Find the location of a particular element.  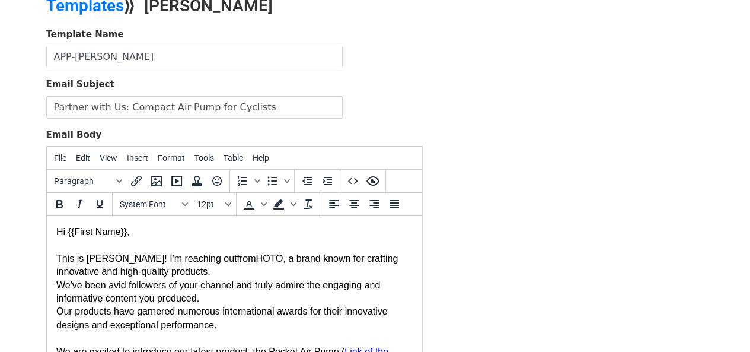

button: Insert/edit image is located at coordinates (156, 181).